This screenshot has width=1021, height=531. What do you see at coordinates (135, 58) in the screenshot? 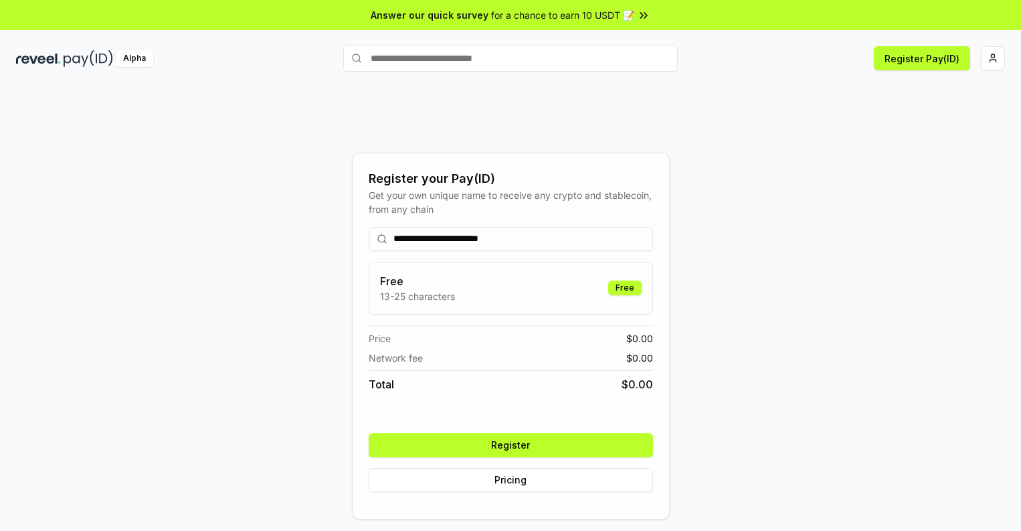
I see `div: Alpha` at bounding box center [135, 58].